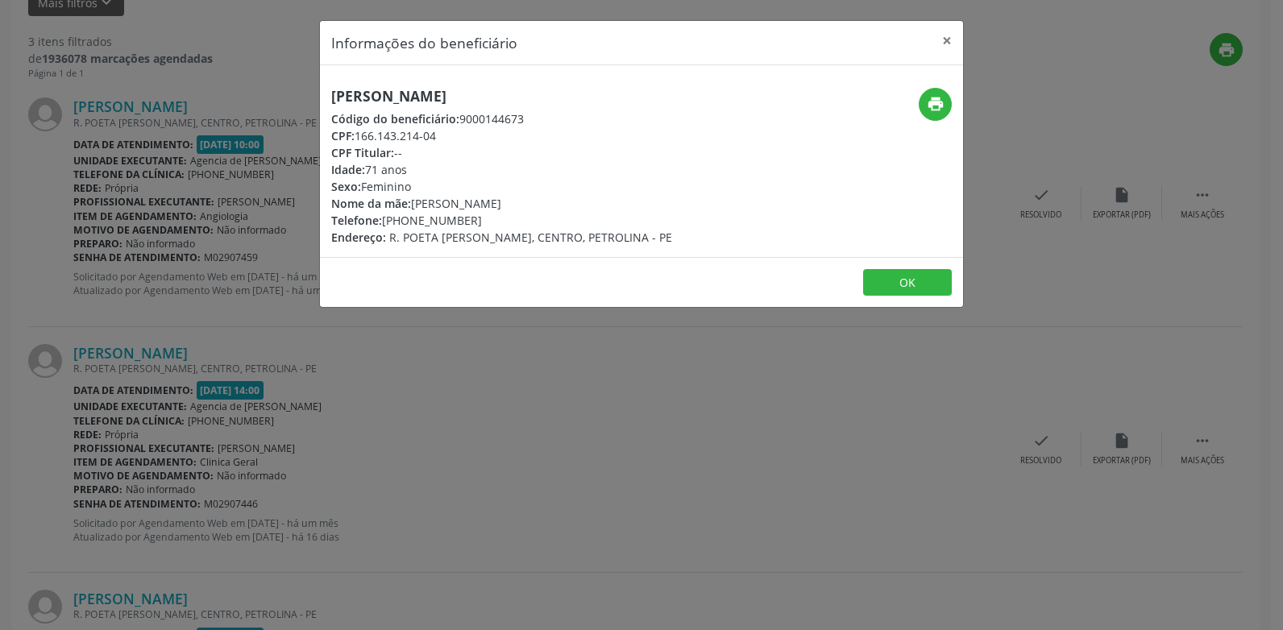 The height and width of the screenshot is (630, 1283). Describe the element at coordinates (936, 104) in the screenshot. I see `i: print` at that location.